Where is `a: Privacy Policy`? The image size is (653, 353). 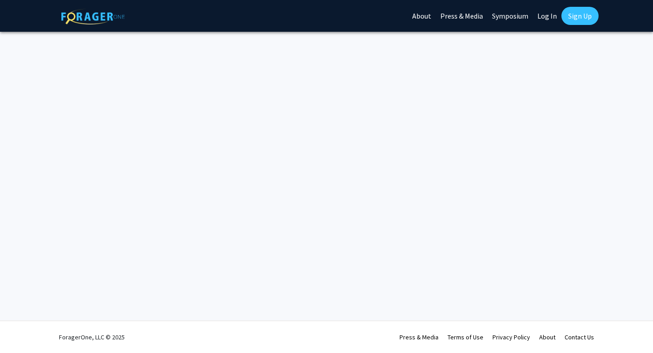
a: Privacy Policy is located at coordinates (511, 337).